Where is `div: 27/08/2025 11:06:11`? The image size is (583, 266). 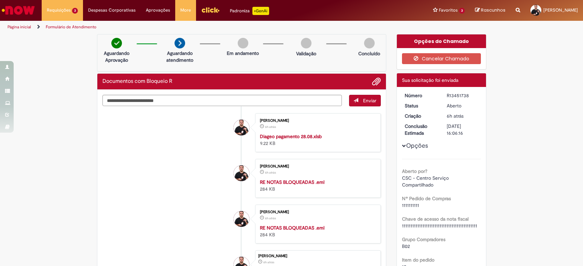 div: 27/08/2025 11:06:11 is located at coordinates (463, 116).